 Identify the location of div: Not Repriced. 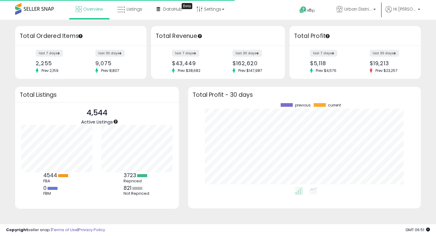
(137, 193).